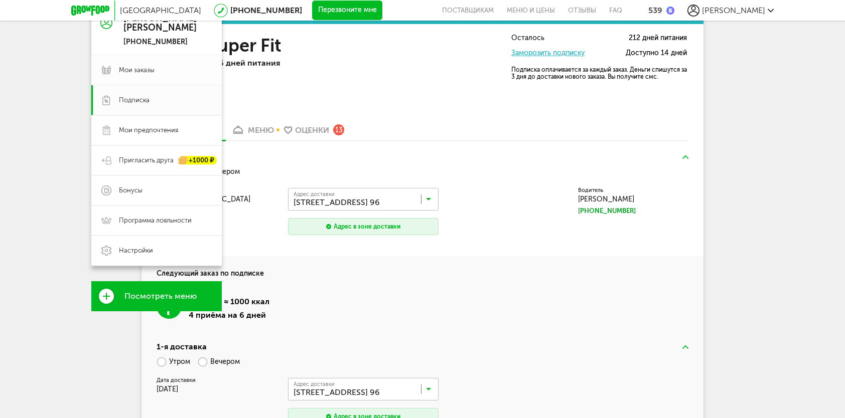  Describe the element at coordinates (312, 130) in the screenshot. I see `div: Оценки` at that location.